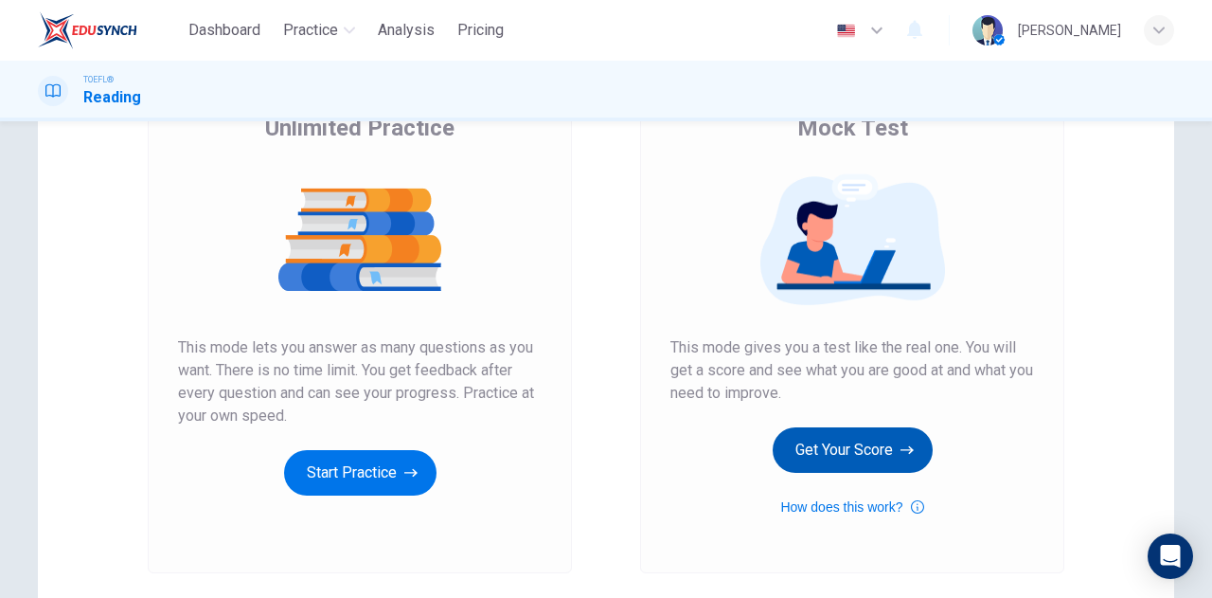  Describe the element at coordinates (112, 98) in the screenshot. I see `h1: Reading` at that location.